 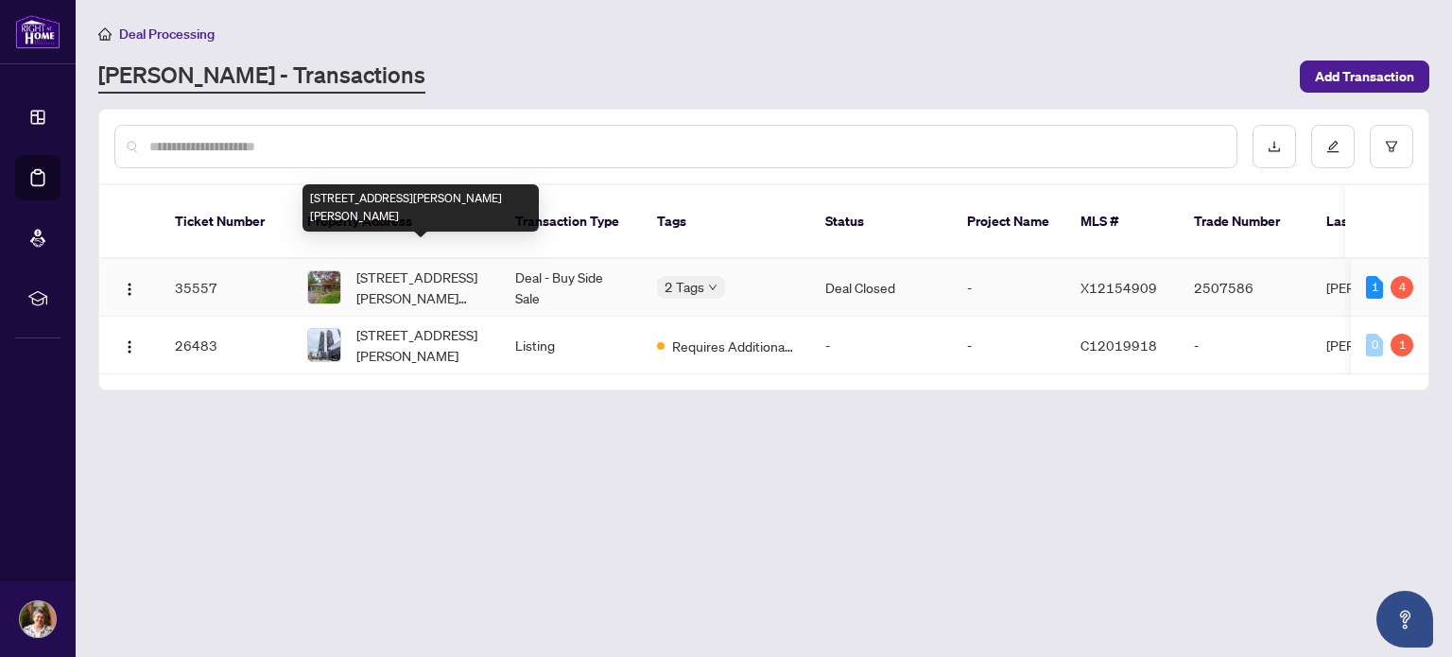 What do you see at coordinates (105, 34) in the screenshot?
I see `span: home` at bounding box center [105, 34].